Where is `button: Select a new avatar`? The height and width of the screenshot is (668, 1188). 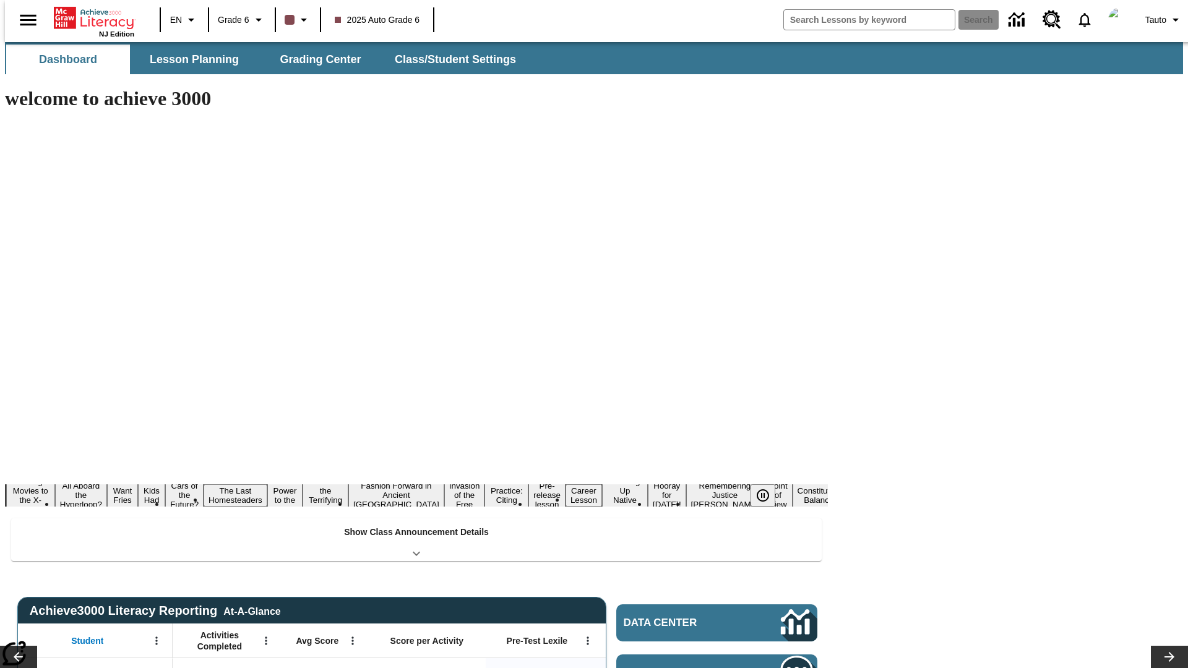
button: Select a new avatar is located at coordinates (1121, 20).